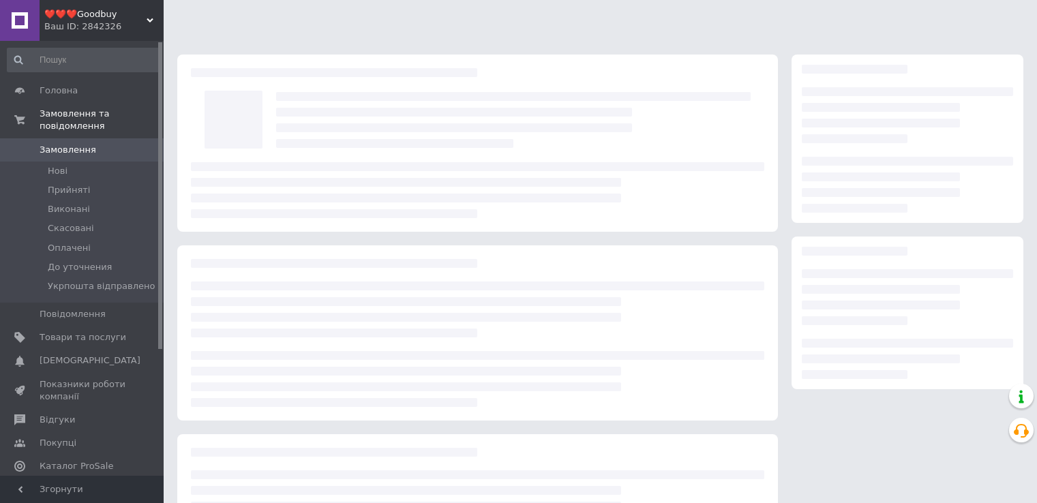 This screenshot has height=503, width=1037. Describe the element at coordinates (72, 314) in the screenshot. I see `span: Повідомлення` at that location.